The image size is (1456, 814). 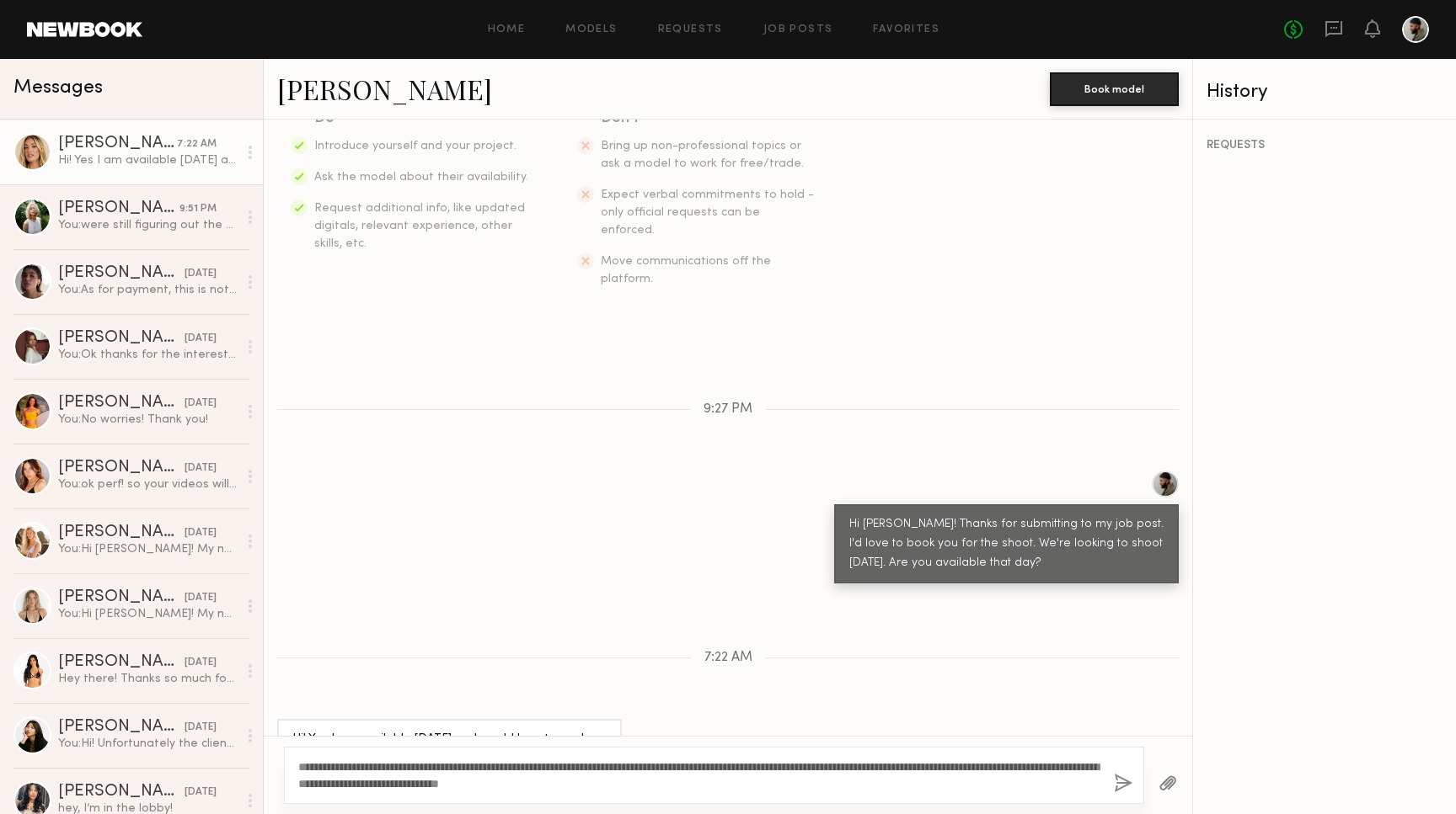 What do you see at coordinates (1324, 146) in the screenshot?
I see `div: REQUESTS` at bounding box center [1324, 146].